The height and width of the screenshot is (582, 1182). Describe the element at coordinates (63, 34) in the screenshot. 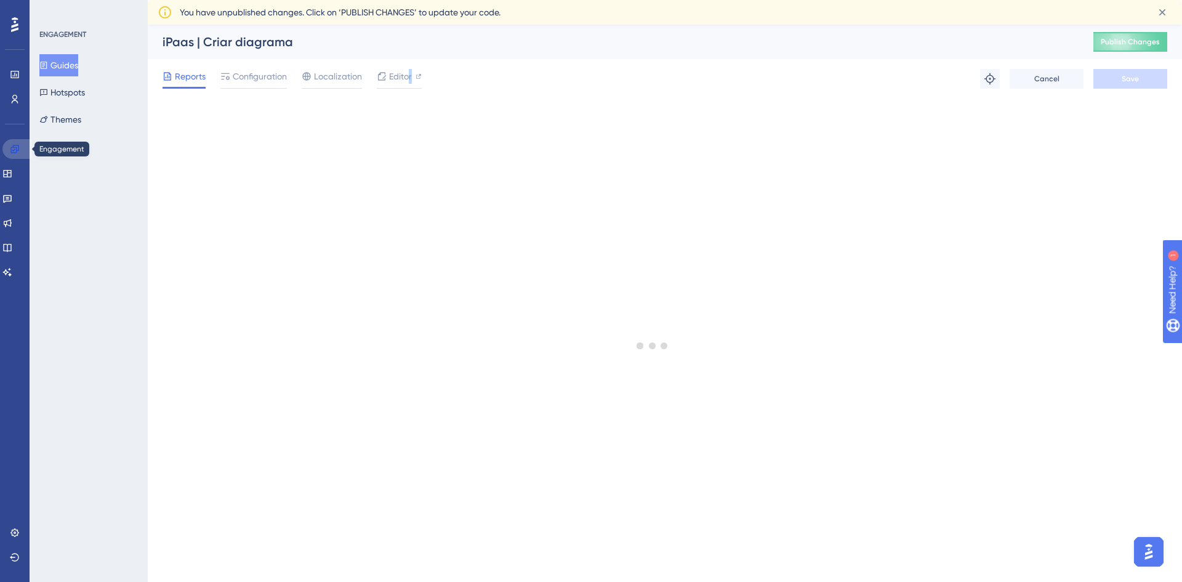

I see `div: ENGAGEMENT` at that location.